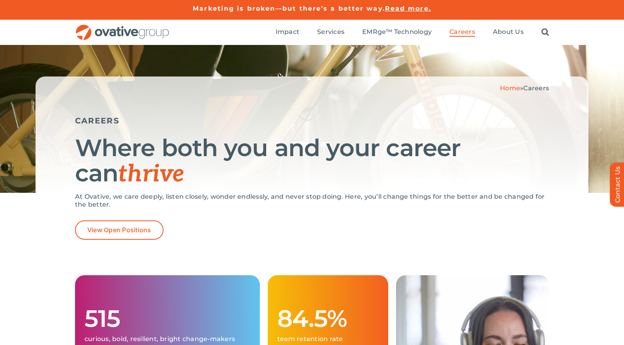 The image size is (624, 345). What do you see at coordinates (408, 8) in the screenshot?
I see `a: Read more.` at bounding box center [408, 8].